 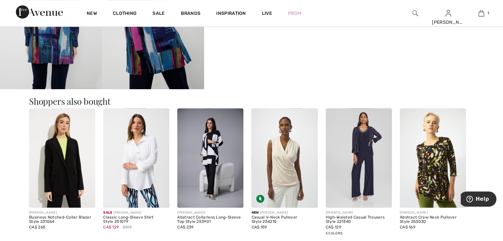 What do you see at coordinates (259, 227) in the screenshot?
I see `span: CA$ 159` at bounding box center [259, 227].